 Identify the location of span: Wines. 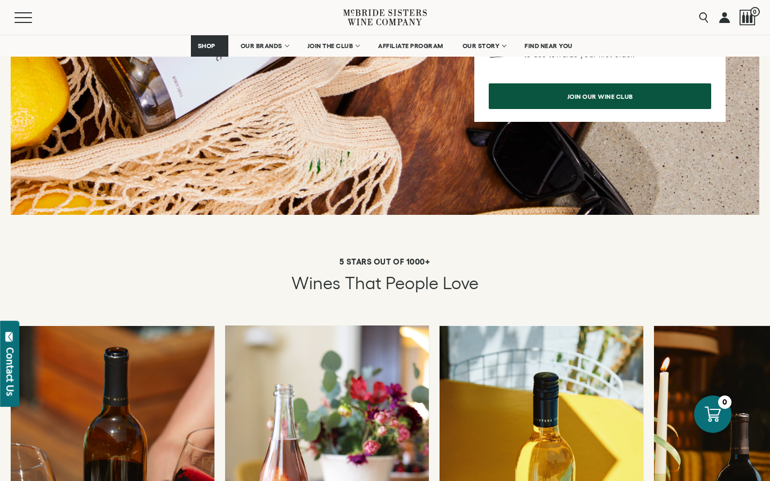
(316, 283).